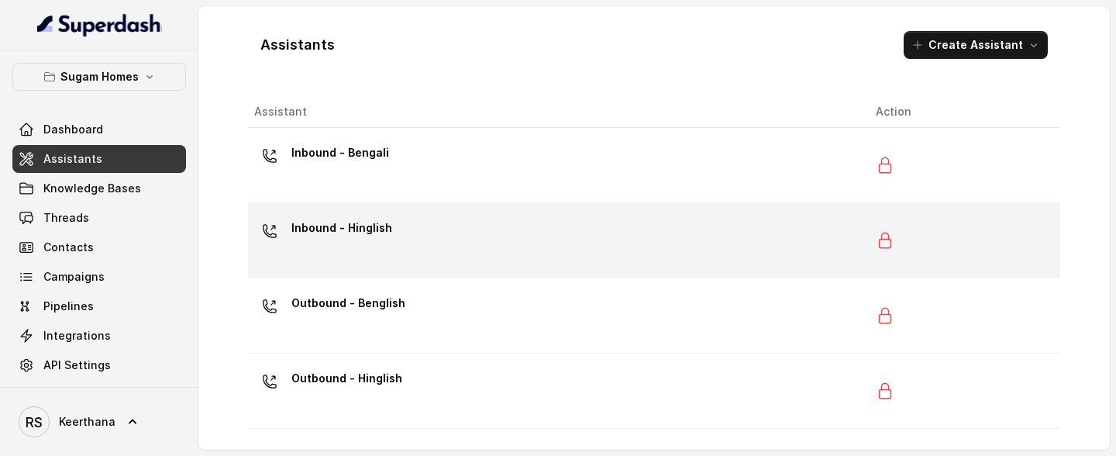 This screenshot has height=456, width=1116. What do you see at coordinates (66, 218) in the screenshot?
I see `span: Threads` at bounding box center [66, 218].